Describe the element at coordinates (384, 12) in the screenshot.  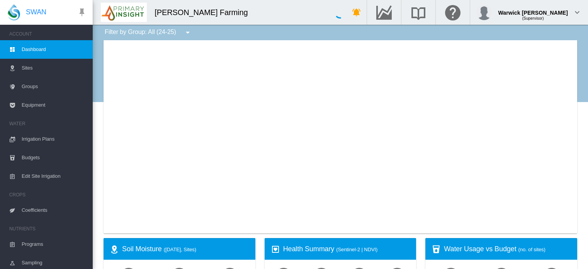
I see `md-icon: Go to the Data Hub` at that location.